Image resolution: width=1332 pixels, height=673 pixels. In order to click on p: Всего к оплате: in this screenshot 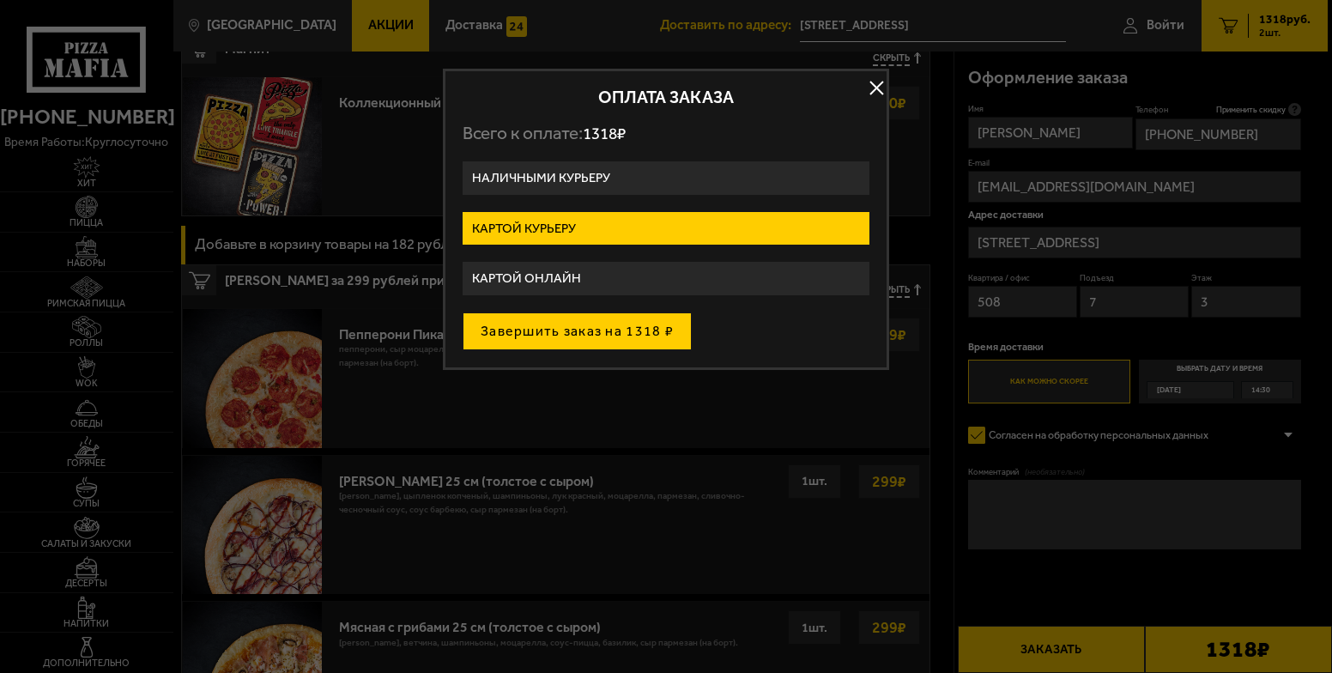, I will do `click(666, 133)`.